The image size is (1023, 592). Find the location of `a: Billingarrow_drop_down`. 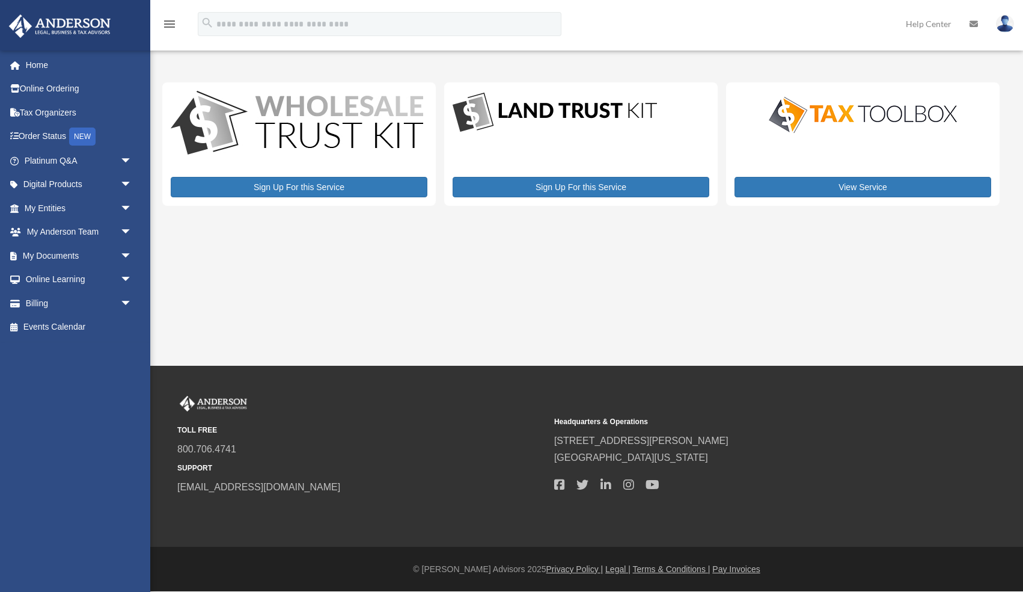

a: Billingarrow_drop_down is located at coordinates (79, 303).